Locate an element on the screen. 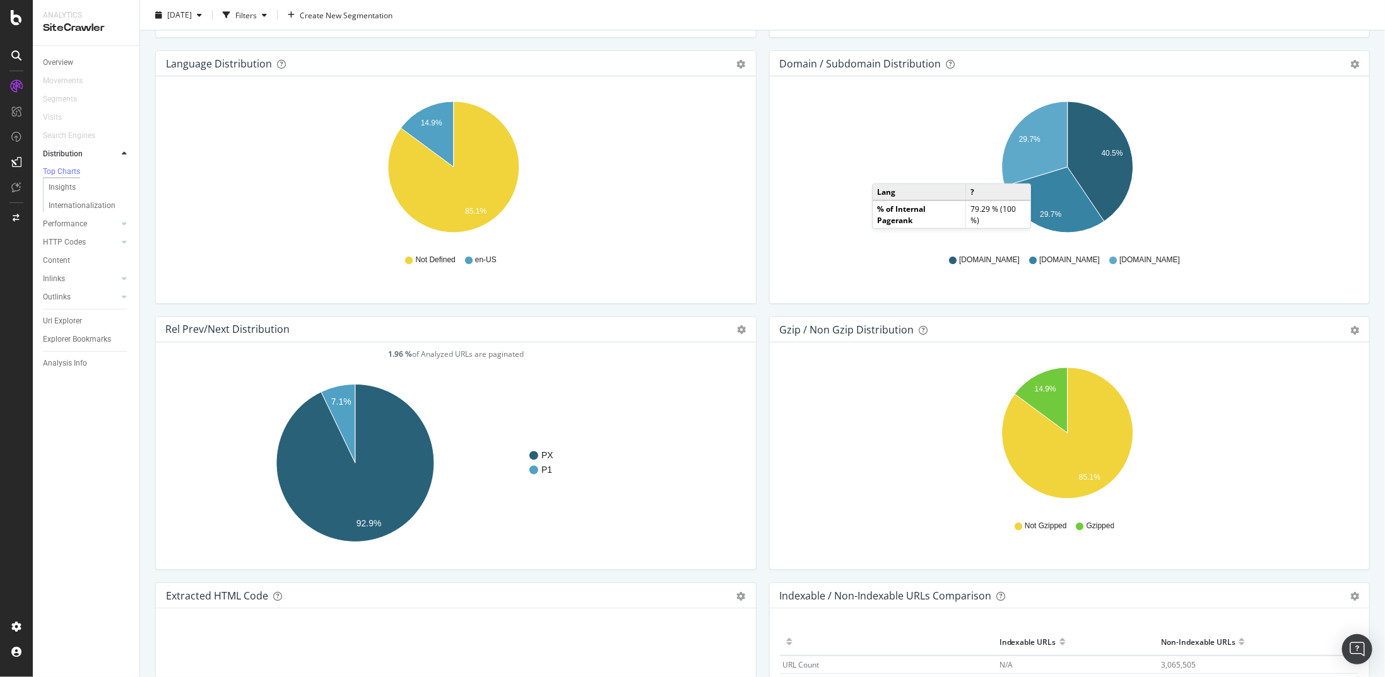  div: HTTP Codes is located at coordinates (64, 242).